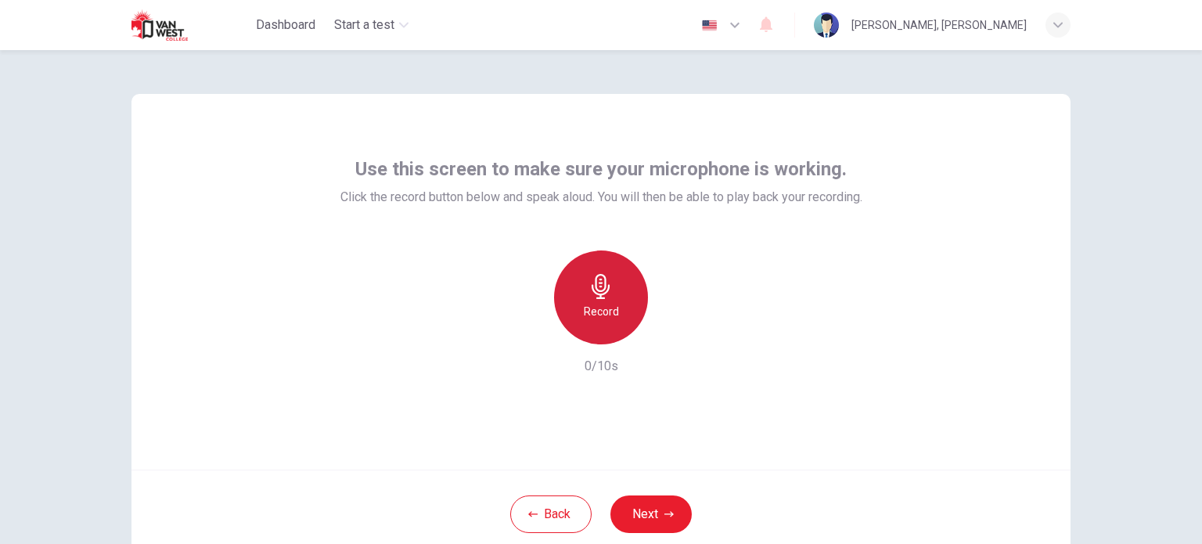 This screenshot has width=1202, height=544. What do you see at coordinates (601, 169) in the screenshot?
I see `span: Use this screen to make sure your microphone is working.` at bounding box center [601, 169].